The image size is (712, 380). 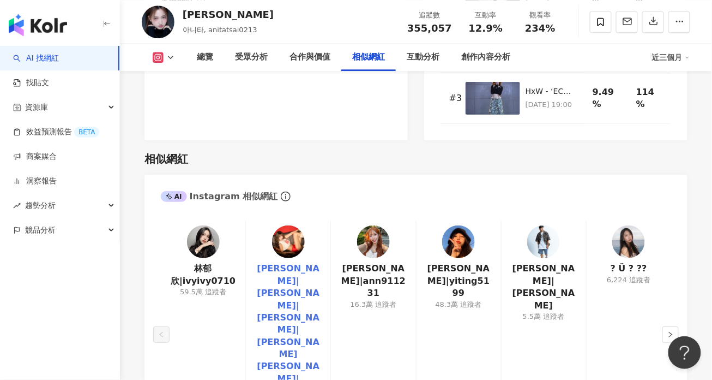 I want to click on button: right, so click(x=671, y=334).